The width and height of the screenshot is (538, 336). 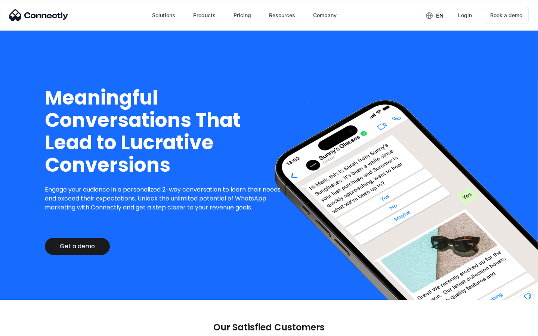 What do you see at coordinates (465, 15) in the screenshot?
I see `a: Login` at bounding box center [465, 15].